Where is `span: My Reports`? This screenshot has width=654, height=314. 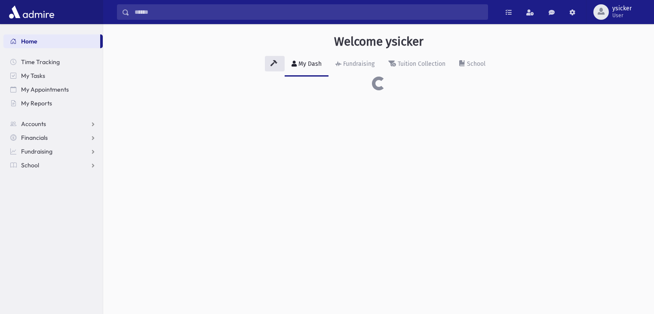 span: My Reports is located at coordinates (37, 103).